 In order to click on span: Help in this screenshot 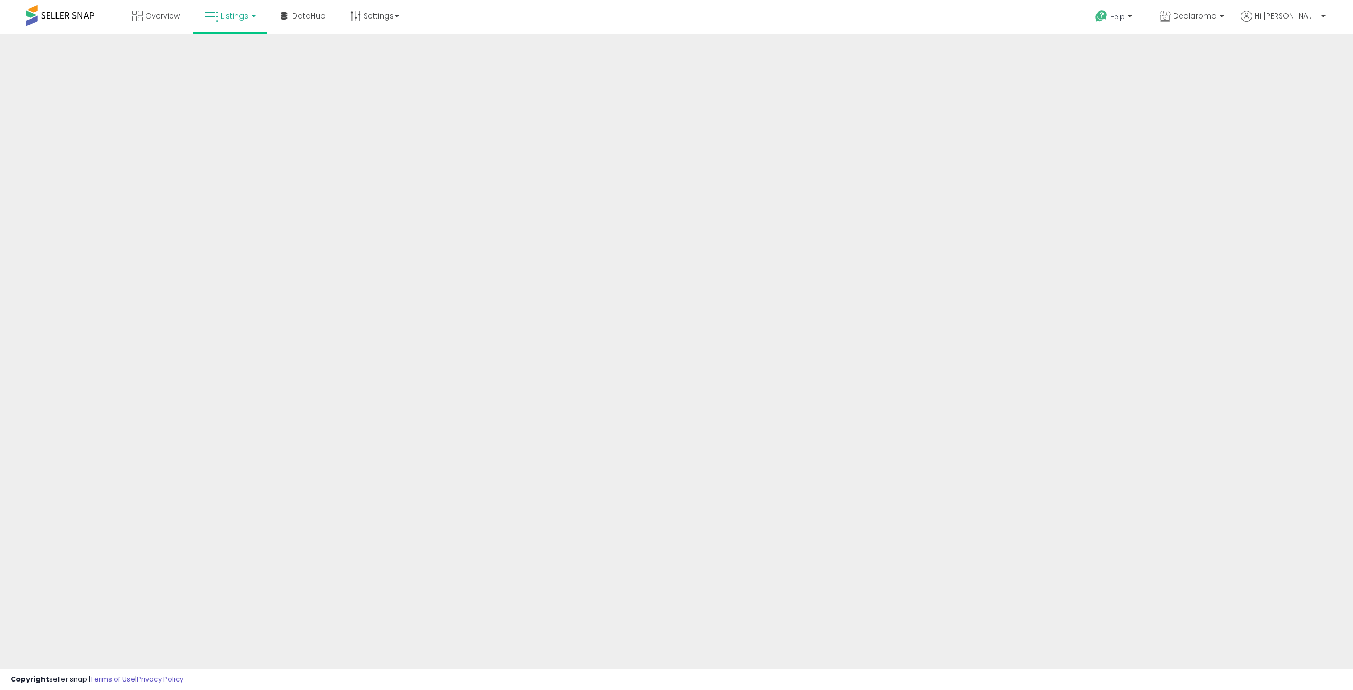, I will do `click(1117, 16)`.